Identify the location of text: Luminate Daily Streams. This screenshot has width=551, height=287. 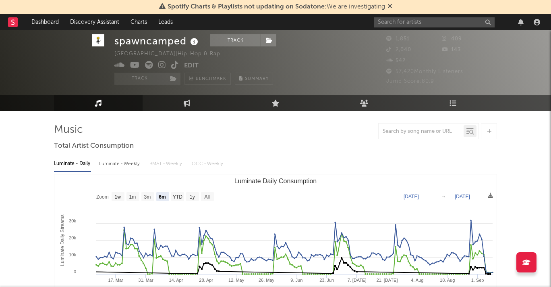
(62, 239).